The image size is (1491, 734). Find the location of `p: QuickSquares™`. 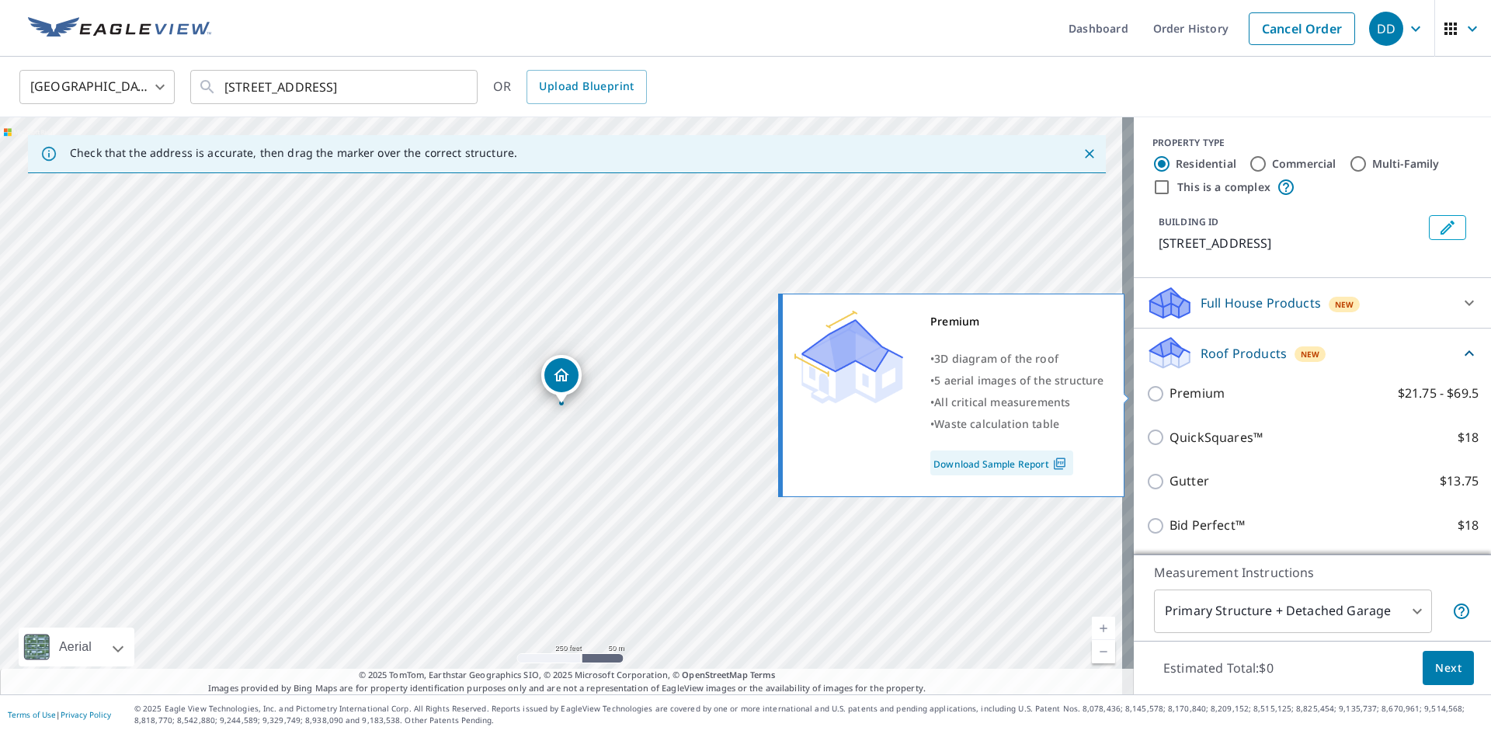

p: QuickSquares™ is located at coordinates (1216, 437).